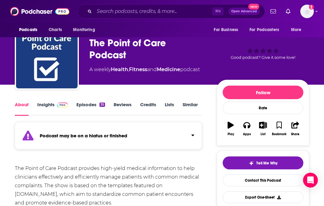  I want to click on a: Health, so click(120, 69).